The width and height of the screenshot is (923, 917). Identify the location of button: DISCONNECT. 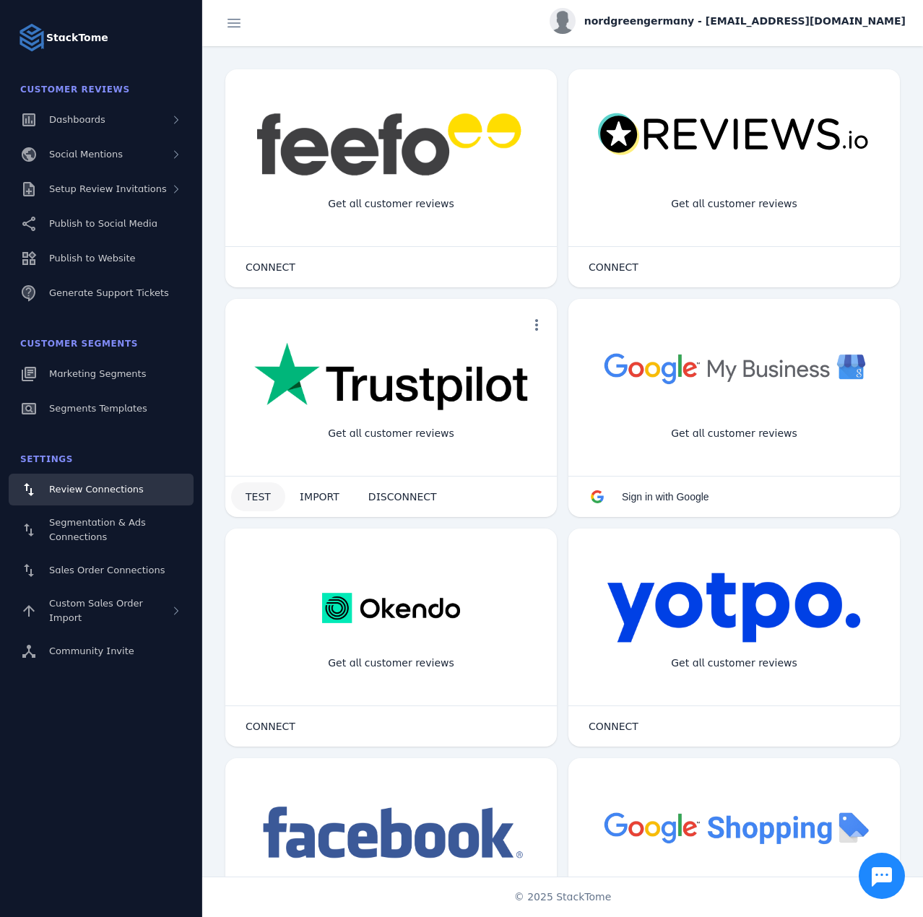
(402, 497).